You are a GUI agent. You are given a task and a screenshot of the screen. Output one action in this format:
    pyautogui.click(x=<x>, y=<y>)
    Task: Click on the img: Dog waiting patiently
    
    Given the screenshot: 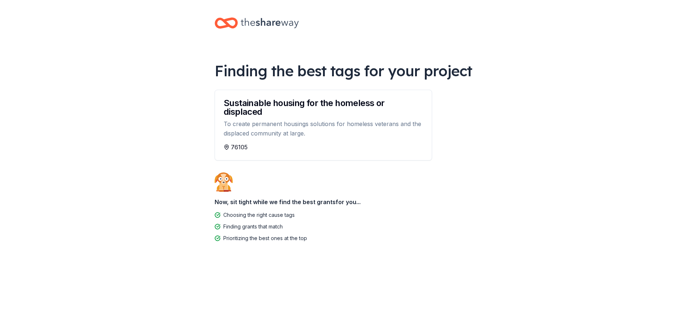 What is the action you would take?
    pyautogui.click(x=224, y=182)
    